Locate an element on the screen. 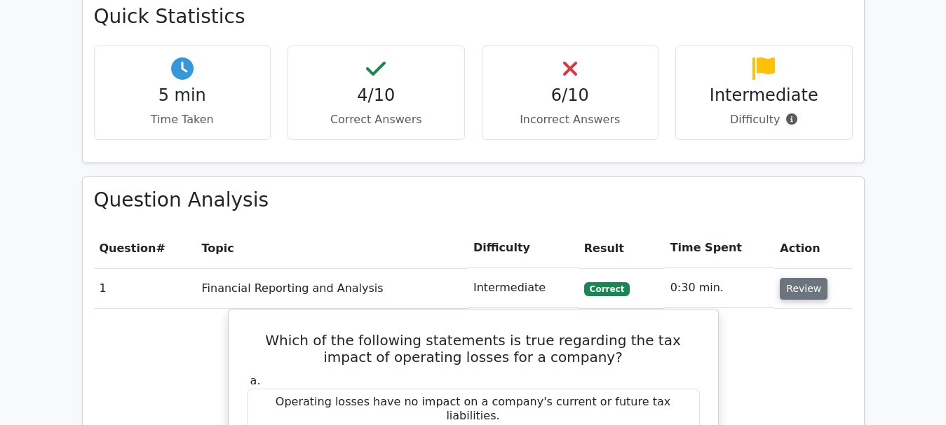  p: Time Taken is located at coordinates (182, 120).